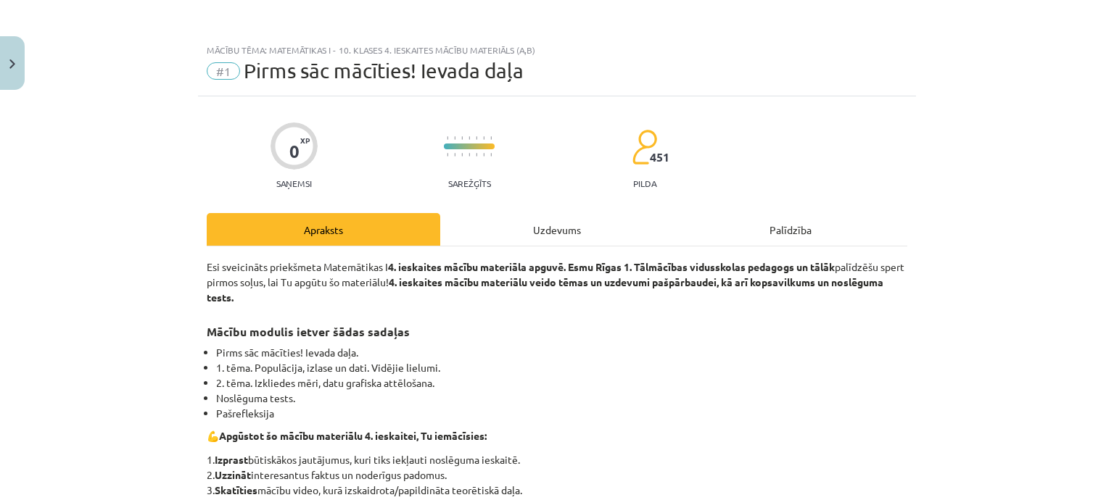  I want to click on li: Noslēguma tests., so click(561, 398).